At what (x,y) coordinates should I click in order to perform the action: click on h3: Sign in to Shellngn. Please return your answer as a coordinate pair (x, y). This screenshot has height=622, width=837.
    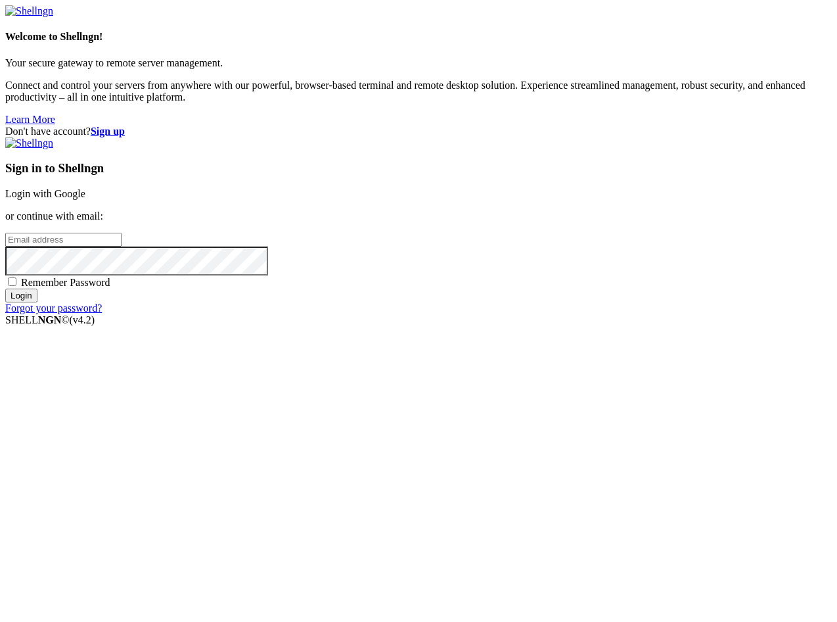
    Looking at the image, I should click on (419, 168).